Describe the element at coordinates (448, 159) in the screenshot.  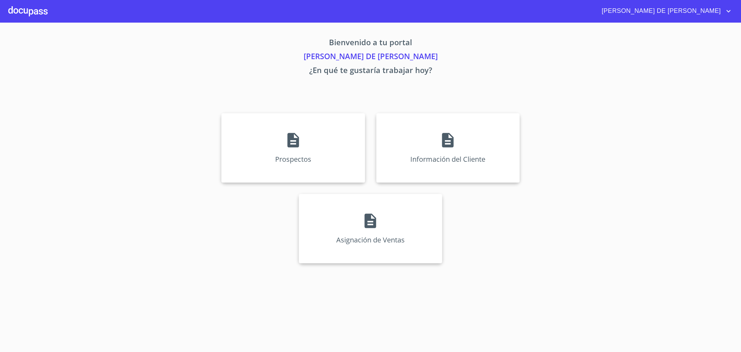
I see `p: Información del Cliente` at that location.